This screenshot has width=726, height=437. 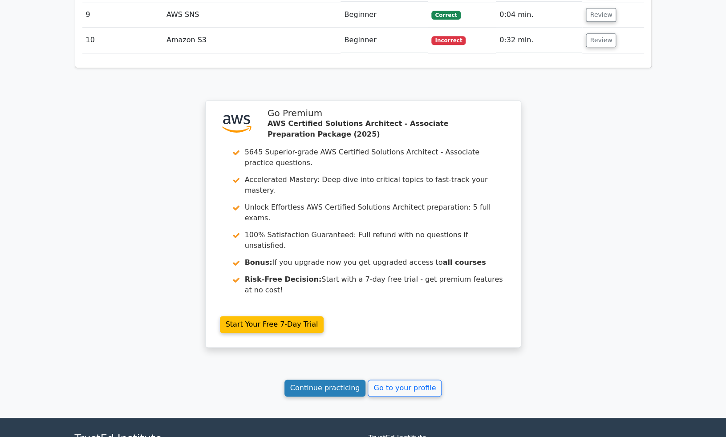 I want to click on td: 0:32 min., so click(x=539, y=40).